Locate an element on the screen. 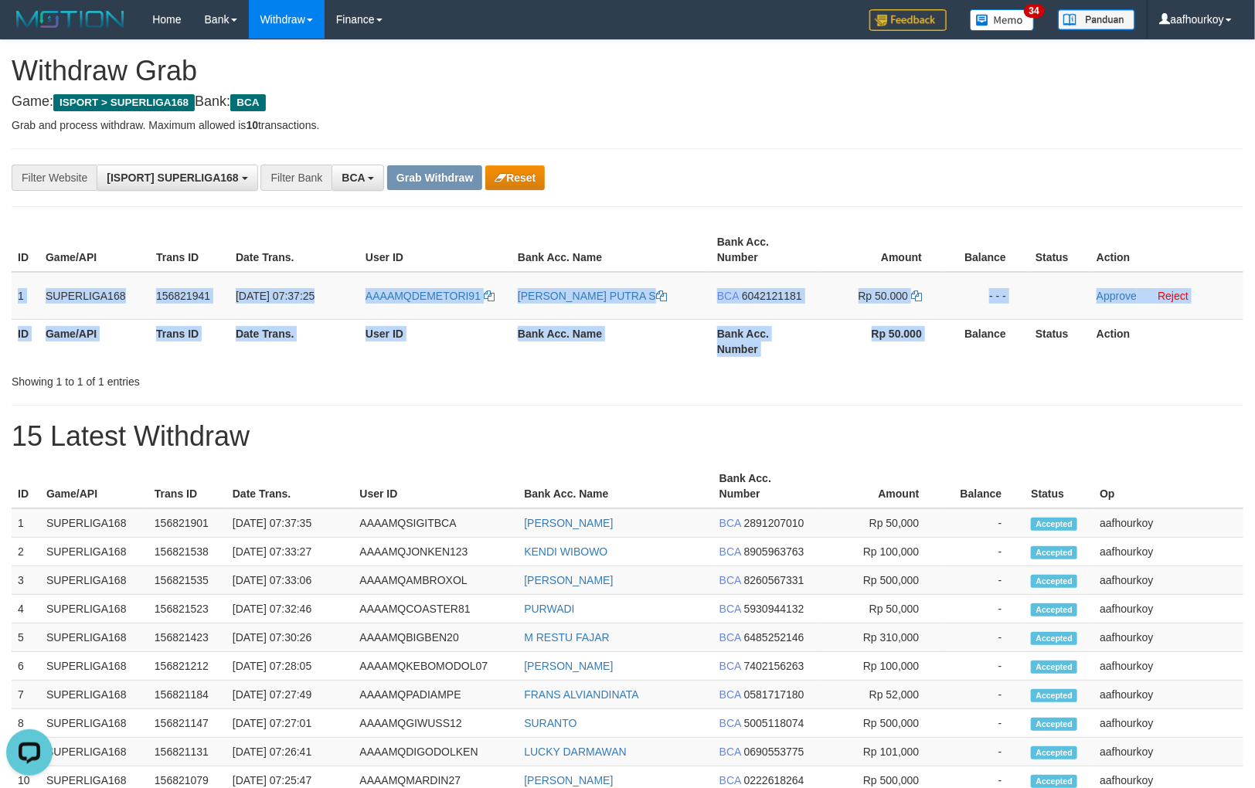 This screenshot has width=1255, height=788. strong: 10 is located at coordinates (252, 125).